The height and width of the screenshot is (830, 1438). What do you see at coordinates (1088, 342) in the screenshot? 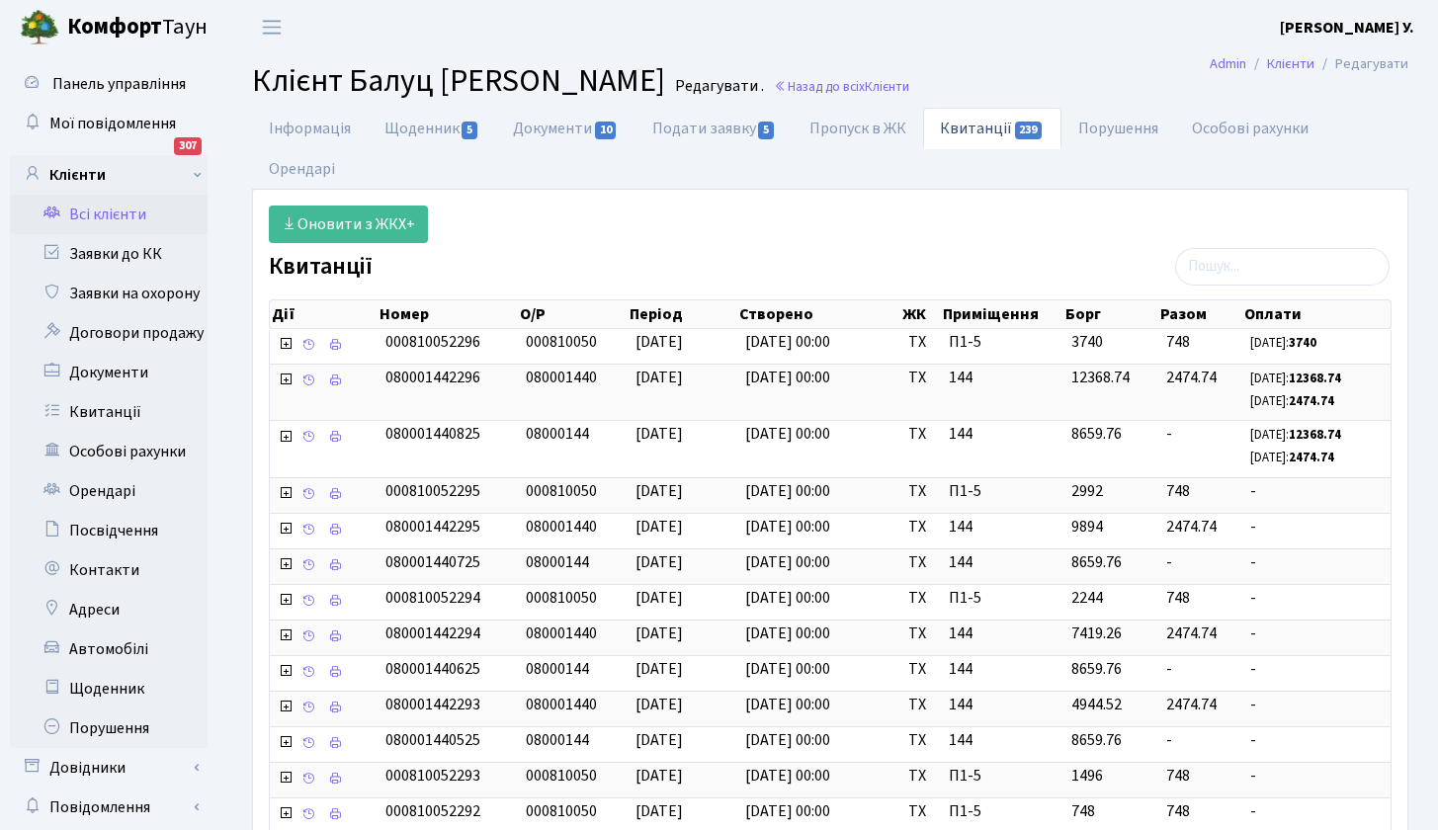
I see `span: 3740` at bounding box center [1088, 342].